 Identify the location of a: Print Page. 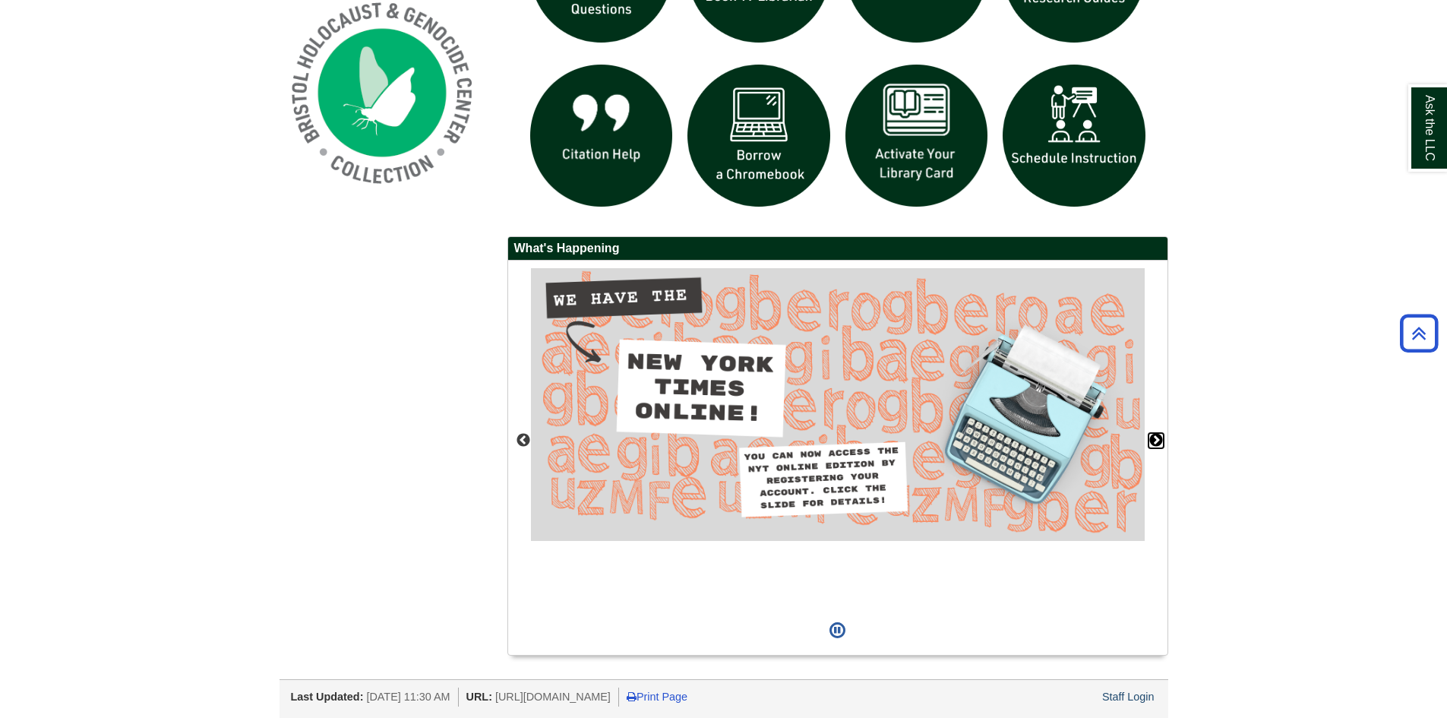
(657, 697).